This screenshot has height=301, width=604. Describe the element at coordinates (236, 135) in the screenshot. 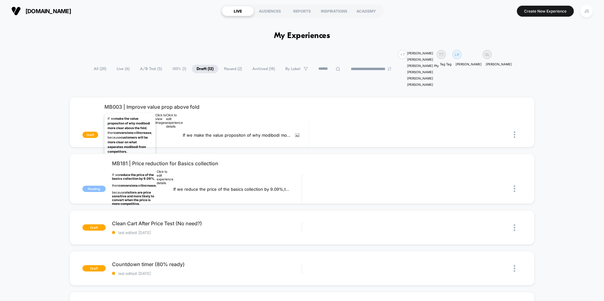

I see `span: If we make the value propositon of why modibodi more clear above the fold,then conversions will i...` at that location.